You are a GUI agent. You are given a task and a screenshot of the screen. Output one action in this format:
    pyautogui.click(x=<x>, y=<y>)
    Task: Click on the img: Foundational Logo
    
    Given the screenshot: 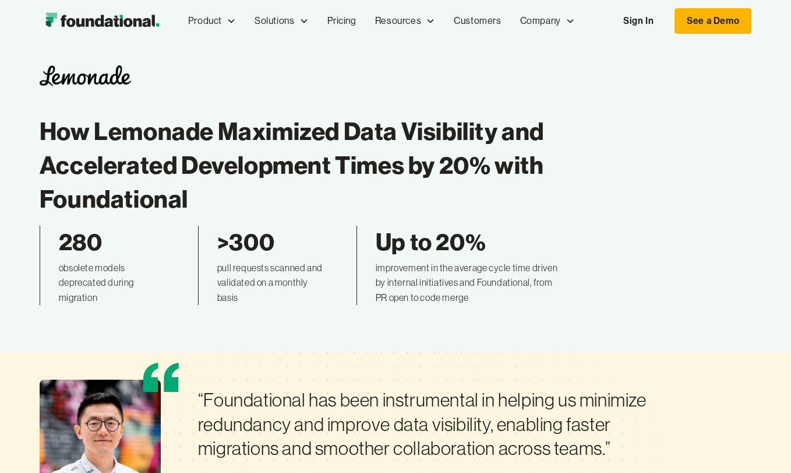 What is the action you would take?
    pyautogui.click(x=102, y=21)
    